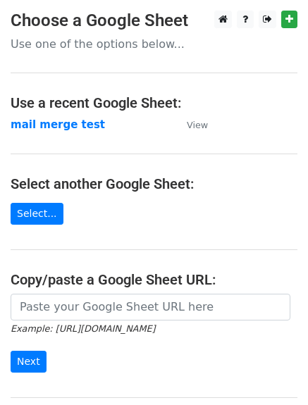 This screenshot has height=405, width=308. I want to click on input: Paste your Google Sheet URL here, so click(150, 307).